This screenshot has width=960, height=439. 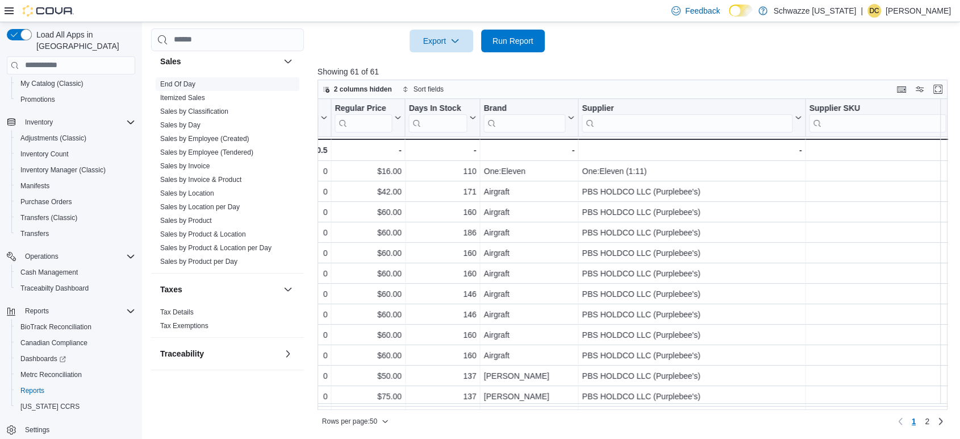 What do you see at coordinates (442, 171) in the screenshot?
I see `div: 110` at bounding box center [442, 171].